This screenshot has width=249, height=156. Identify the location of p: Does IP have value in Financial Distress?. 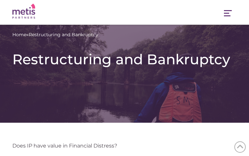
(125, 145).